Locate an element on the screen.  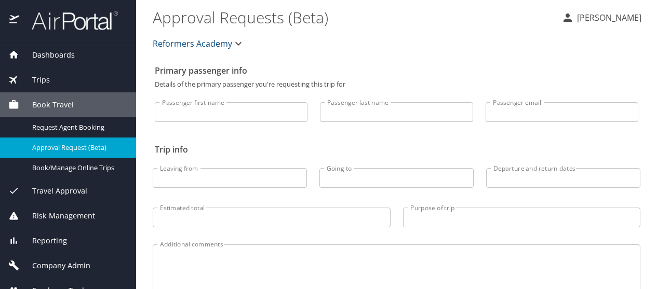
span: Approval Request (Beta) is located at coordinates (78, 148).